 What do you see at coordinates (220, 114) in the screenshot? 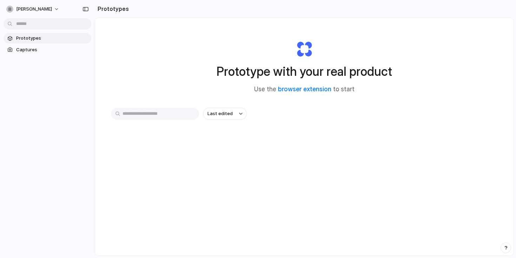
I see `span: Last edited` at bounding box center [220, 114].